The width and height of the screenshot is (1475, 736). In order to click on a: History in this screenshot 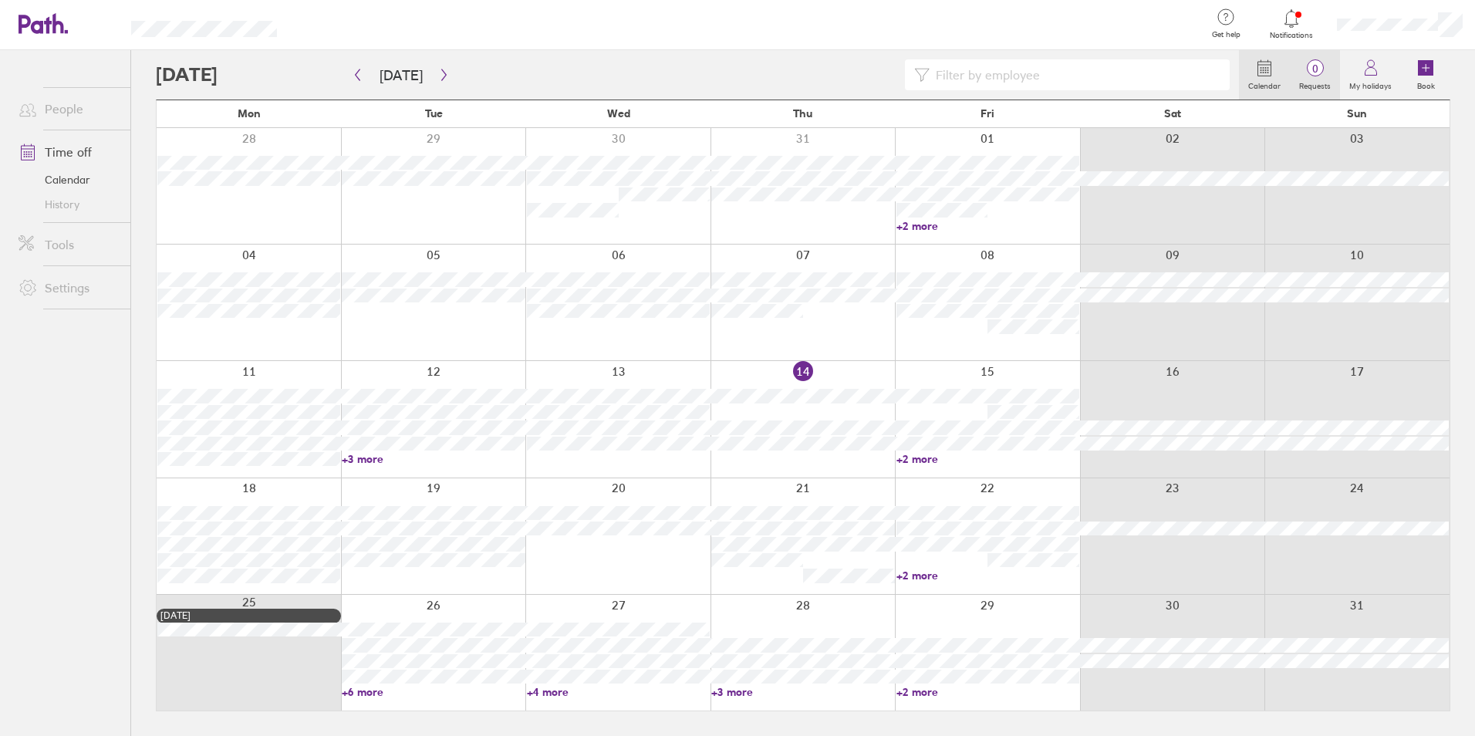, I will do `click(68, 204)`.